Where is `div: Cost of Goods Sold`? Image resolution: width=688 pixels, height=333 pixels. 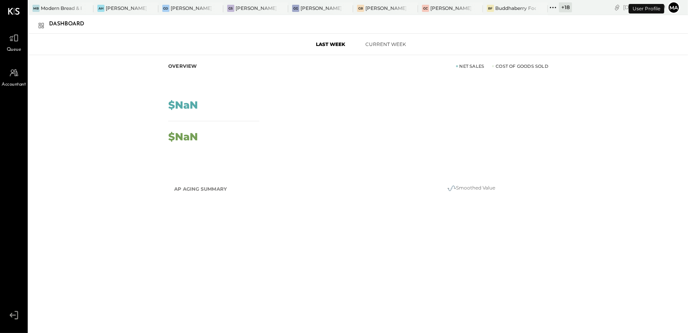
div: Cost of Goods Sold is located at coordinates (520, 66).